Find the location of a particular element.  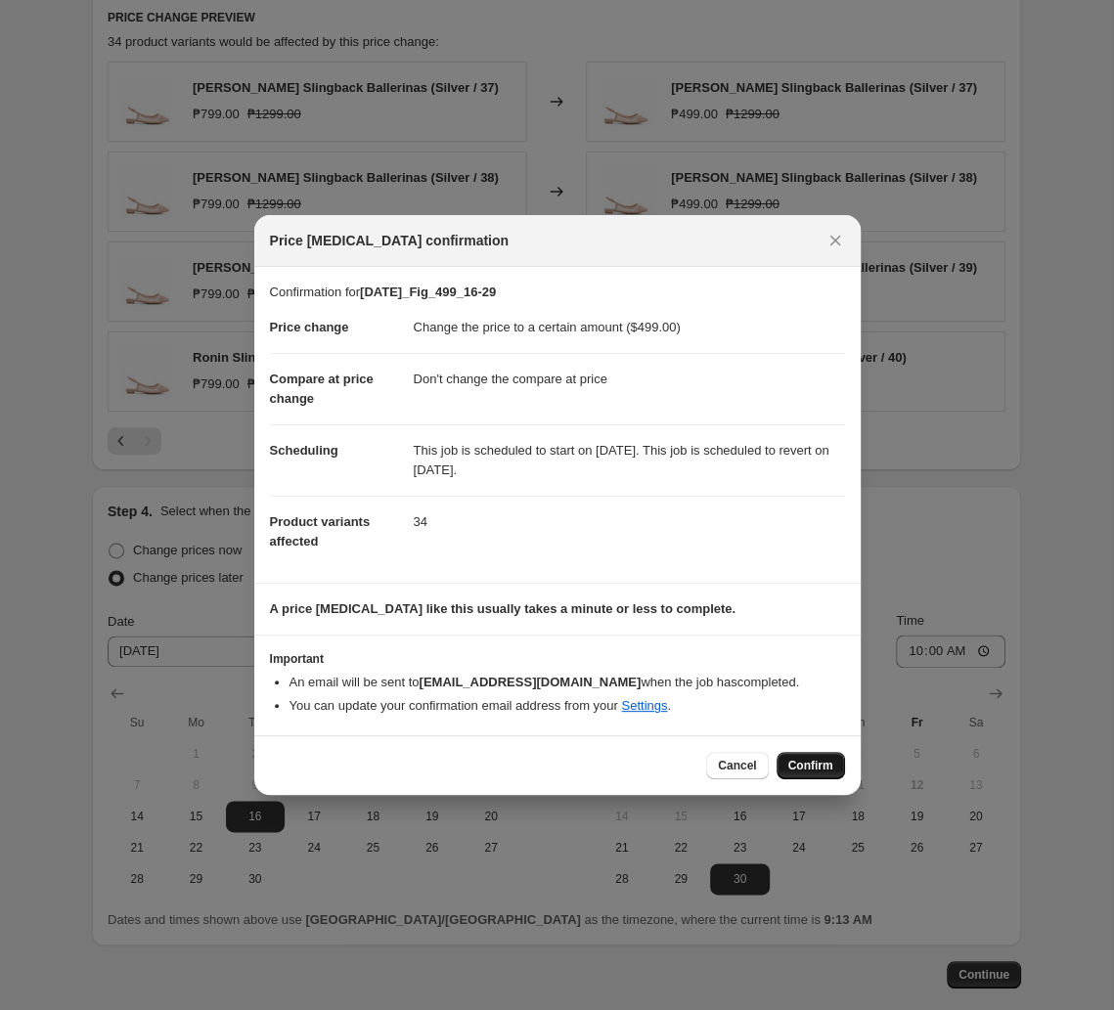

span: Product variants affected is located at coordinates (320, 531).